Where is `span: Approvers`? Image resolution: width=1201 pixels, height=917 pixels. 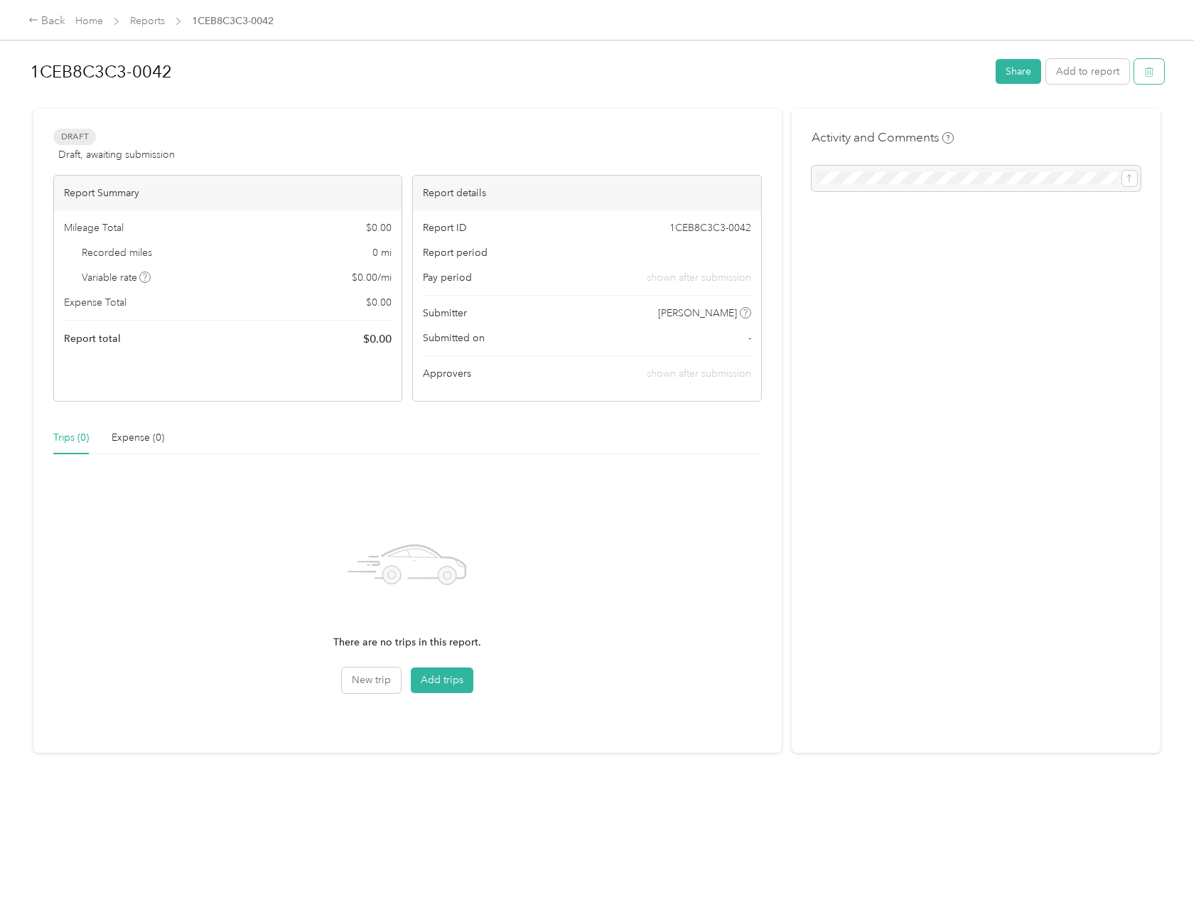 span: Approvers is located at coordinates (447, 373).